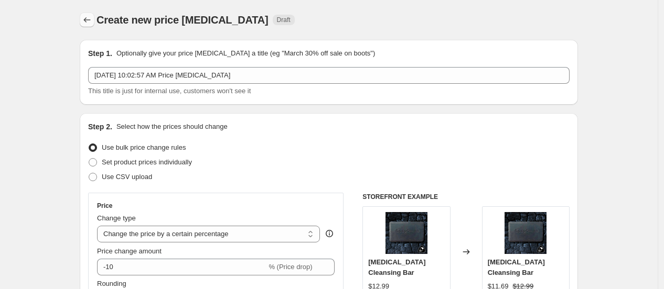 Image resolution: width=664 pixels, height=289 pixels. Describe the element at coordinates (181, 267) in the screenshot. I see `input: -15` at that location.